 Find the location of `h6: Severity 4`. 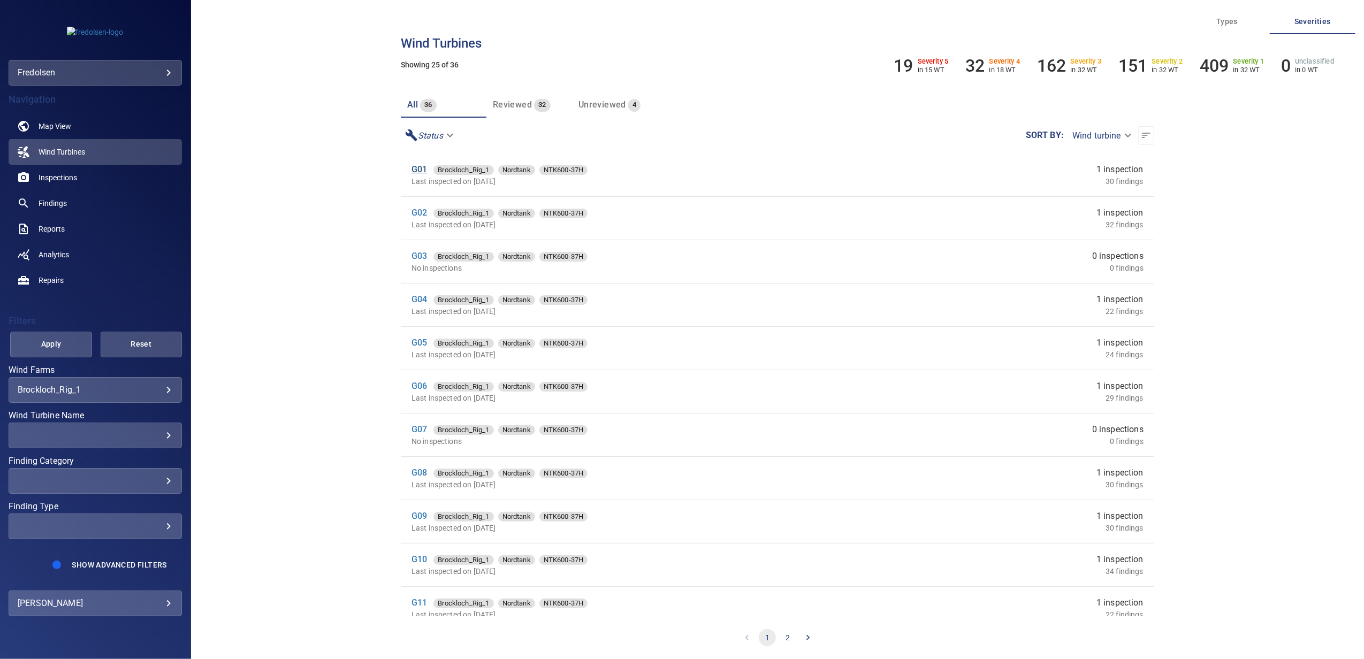

h6: Severity 4 is located at coordinates (1005, 62).